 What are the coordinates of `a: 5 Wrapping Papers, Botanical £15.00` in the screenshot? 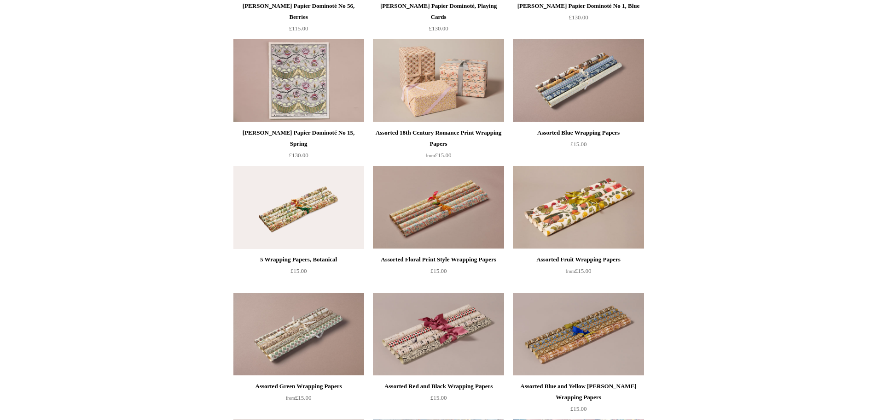 It's located at (299, 273).